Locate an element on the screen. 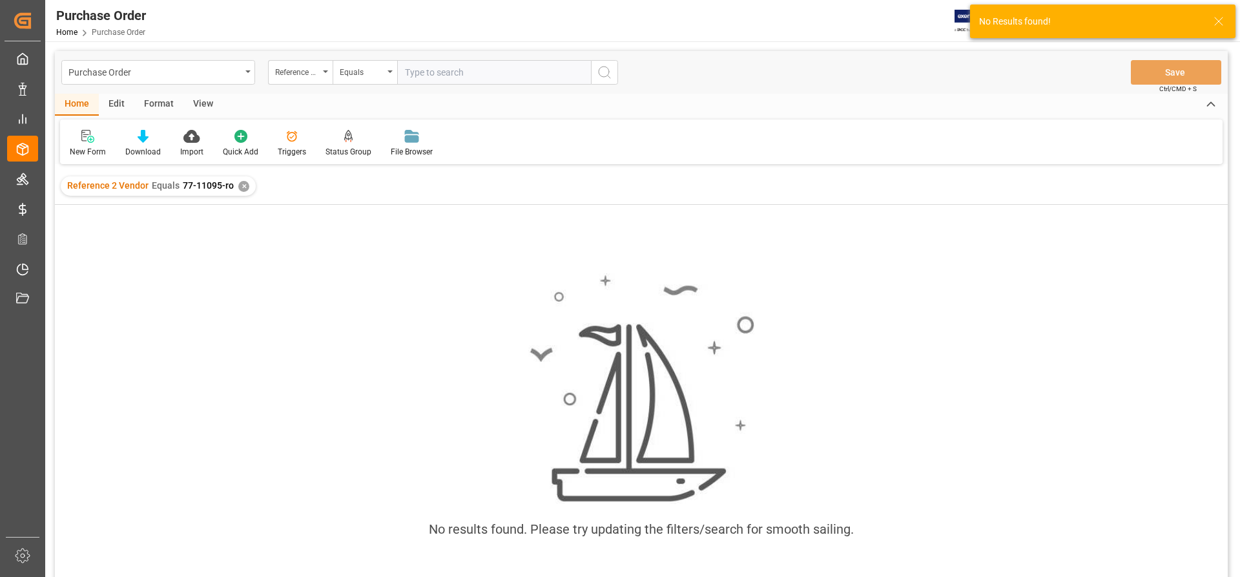  div: New Form is located at coordinates (88, 152).